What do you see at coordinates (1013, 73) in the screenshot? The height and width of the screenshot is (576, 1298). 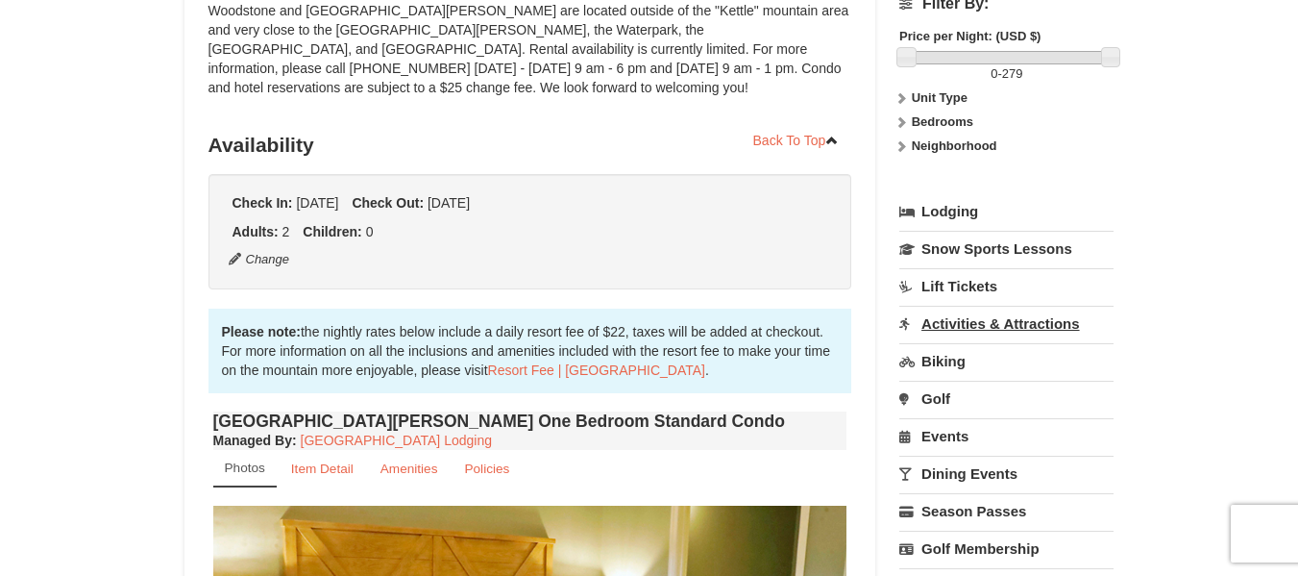 I see `span: 279` at bounding box center [1013, 73].